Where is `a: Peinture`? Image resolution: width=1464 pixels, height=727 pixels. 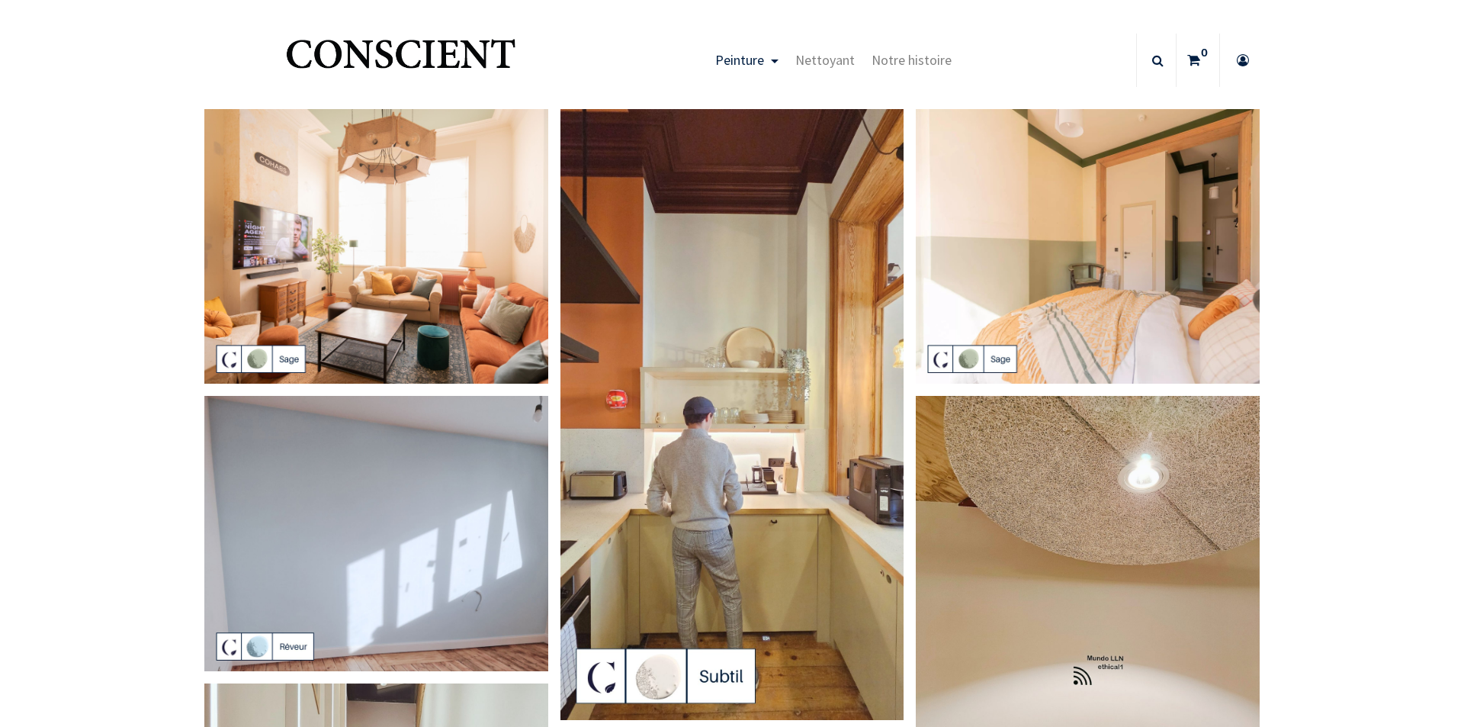 a: Peinture is located at coordinates (747, 60).